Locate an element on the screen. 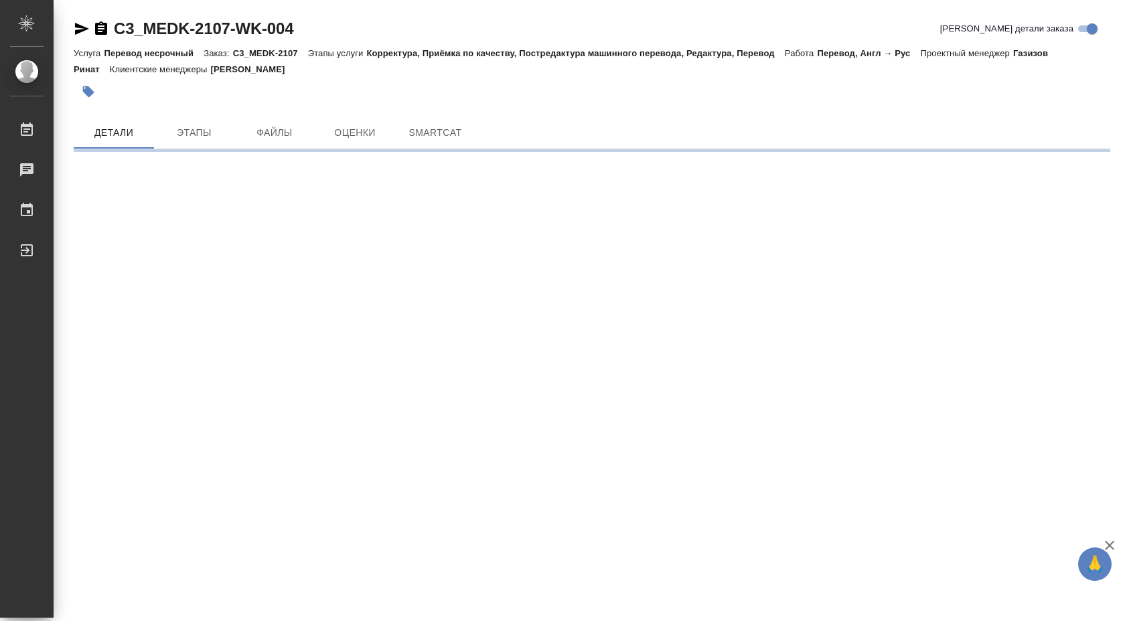 The image size is (1125, 621). p: Работа is located at coordinates (801, 53).